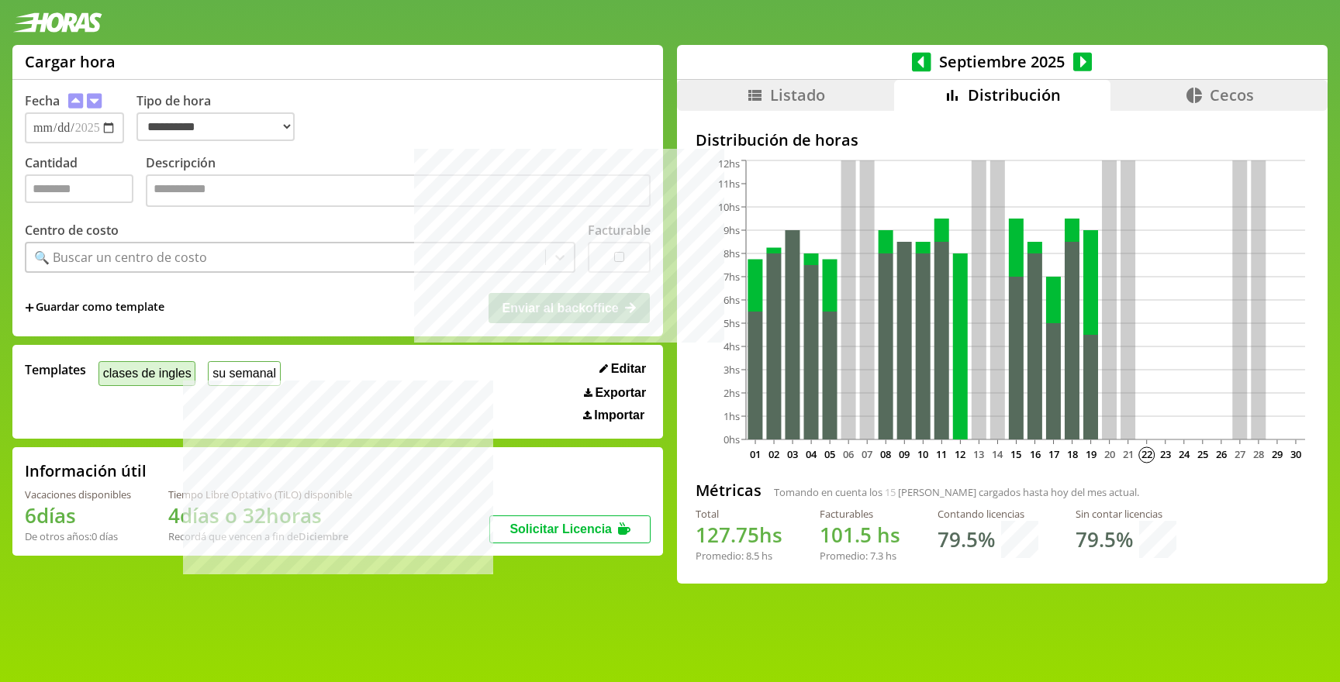 Image resolution: width=1340 pixels, height=682 pixels. Describe the element at coordinates (85, 471) in the screenshot. I see `h2: Información útil` at that location.